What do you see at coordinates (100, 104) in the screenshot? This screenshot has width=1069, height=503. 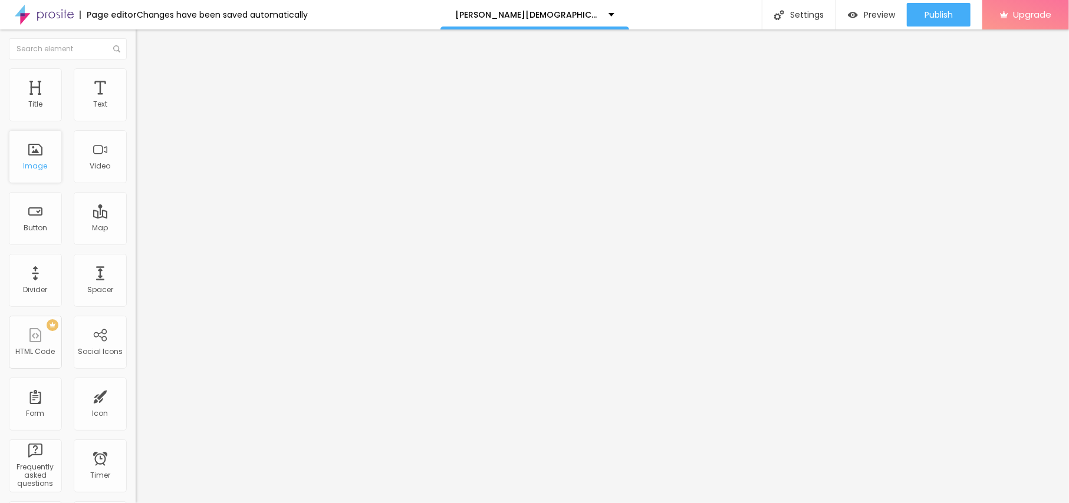 I see `div: Text` at bounding box center [100, 104].